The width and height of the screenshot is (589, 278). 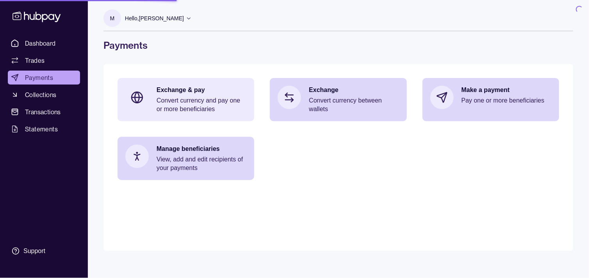 What do you see at coordinates (44, 252) in the screenshot?
I see `a: Support` at bounding box center [44, 252].